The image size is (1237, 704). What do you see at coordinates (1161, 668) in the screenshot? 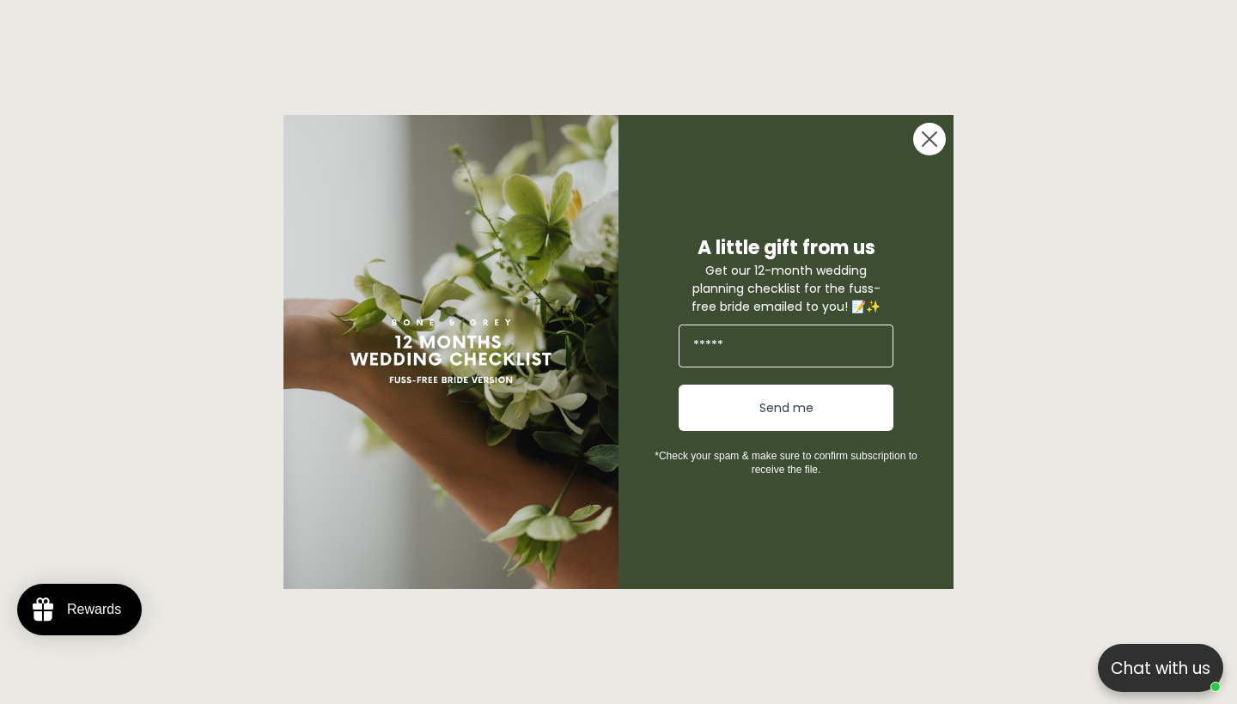
I see `p: Chat with us` at bounding box center [1161, 668].